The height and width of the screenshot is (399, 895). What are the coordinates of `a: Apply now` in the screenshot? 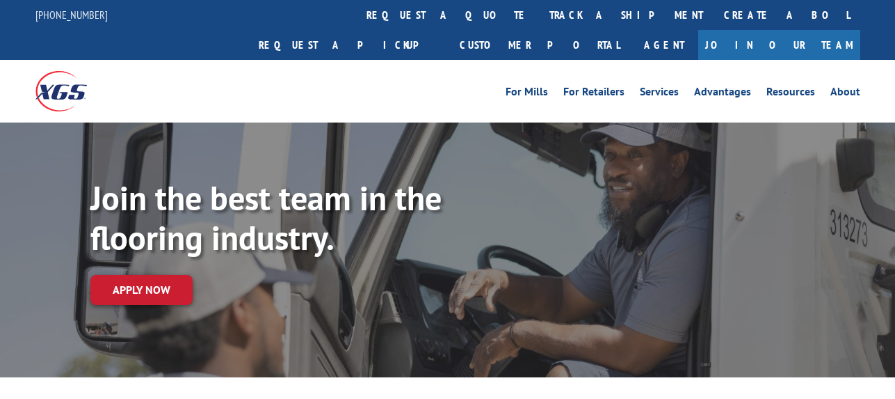 It's located at (141, 289).